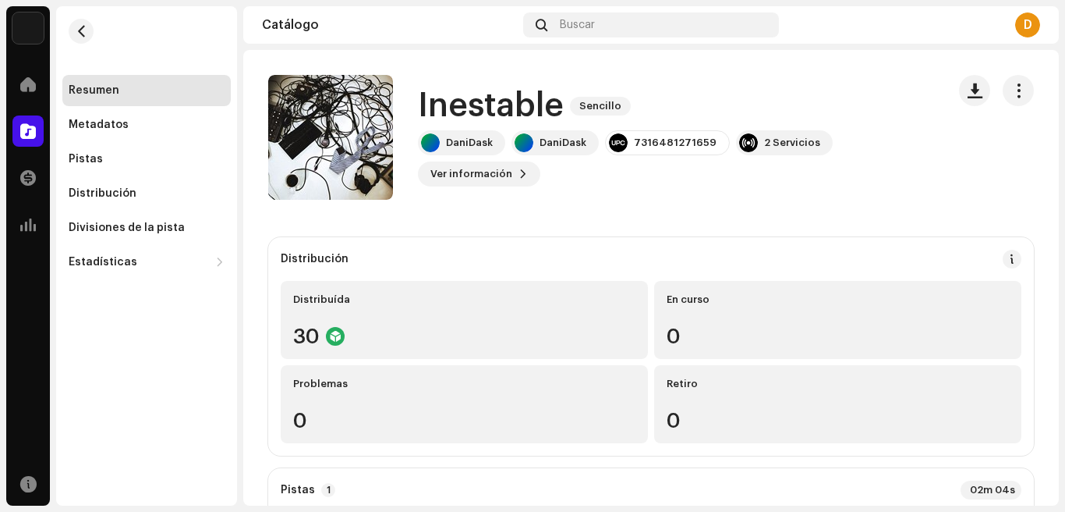  What do you see at coordinates (838, 299) in the screenshot?
I see `div: En curso` at bounding box center [838, 299].